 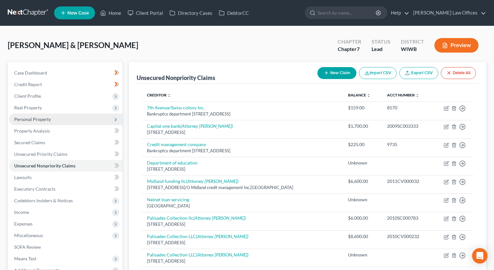 I want to click on a: Lawsuits, so click(x=66, y=177).